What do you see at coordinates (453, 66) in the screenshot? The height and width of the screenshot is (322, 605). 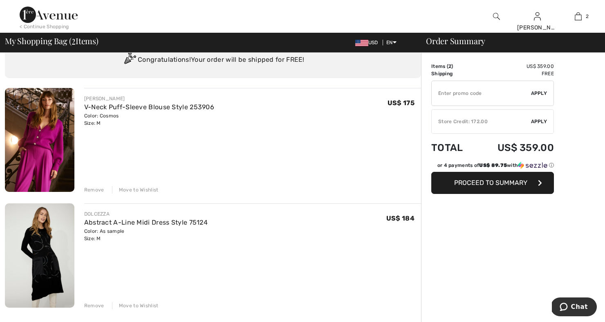 I see `td: Items ( )` at bounding box center [453, 66].